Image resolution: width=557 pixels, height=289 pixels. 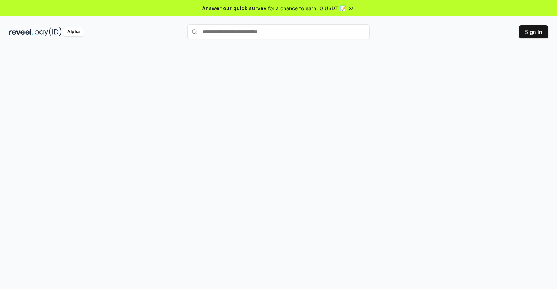 What do you see at coordinates (307, 8) in the screenshot?
I see `span: for a chance to earn 10 USDT 📝` at bounding box center [307, 8].